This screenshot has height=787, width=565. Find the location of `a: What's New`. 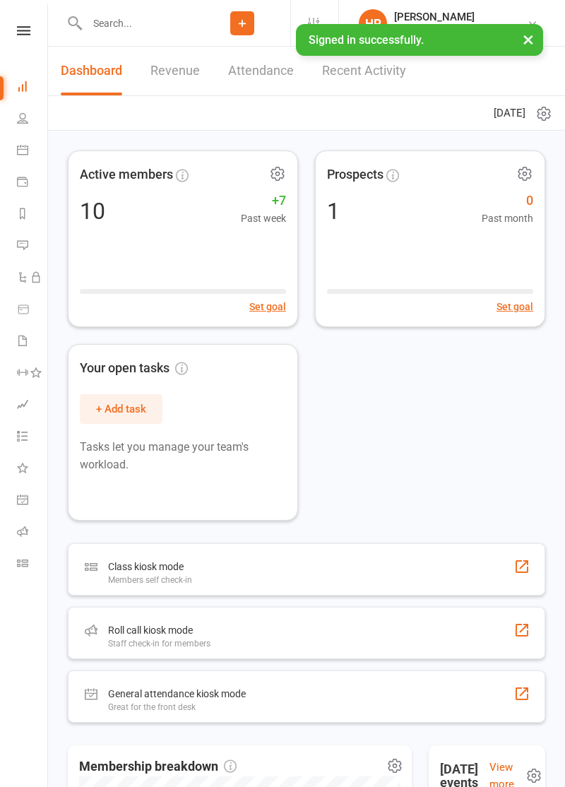

a: What's New is located at coordinates (32, 469).